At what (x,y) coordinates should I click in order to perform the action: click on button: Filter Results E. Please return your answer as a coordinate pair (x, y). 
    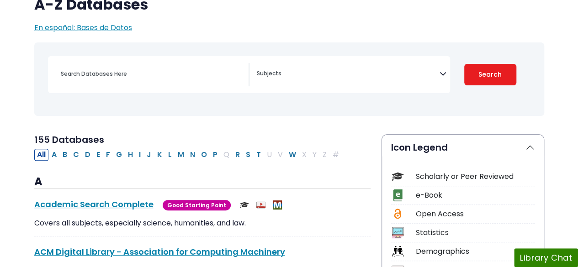
    Looking at the image, I should click on (98, 155).